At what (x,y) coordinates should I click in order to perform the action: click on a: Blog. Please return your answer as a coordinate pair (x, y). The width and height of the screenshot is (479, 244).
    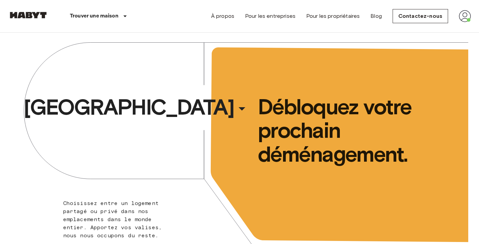
    Looking at the image, I should click on (376, 16).